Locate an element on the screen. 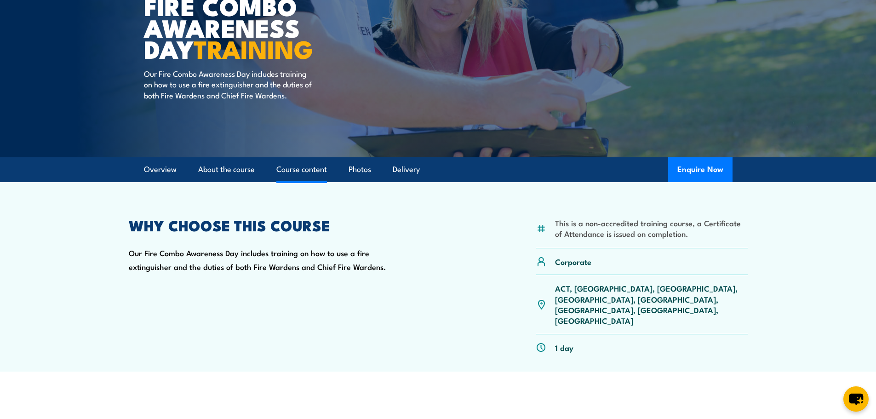  a: Course content is located at coordinates (302, 169).